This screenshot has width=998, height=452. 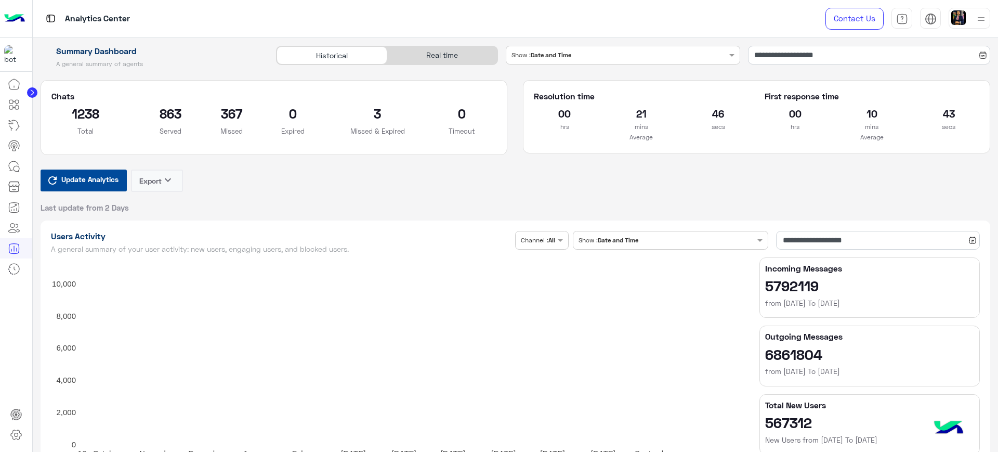 I want to click on i: keyboard_arrow_down, so click(x=168, y=180).